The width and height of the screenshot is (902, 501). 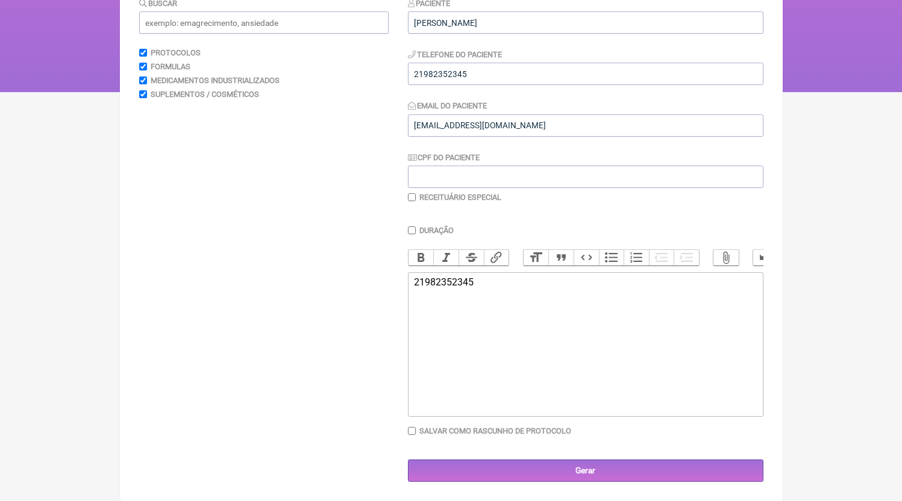 What do you see at coordinates (455, 54) in the screenshot?
I see `label: Telefone do Paciente` at bounding box center [455, 54].